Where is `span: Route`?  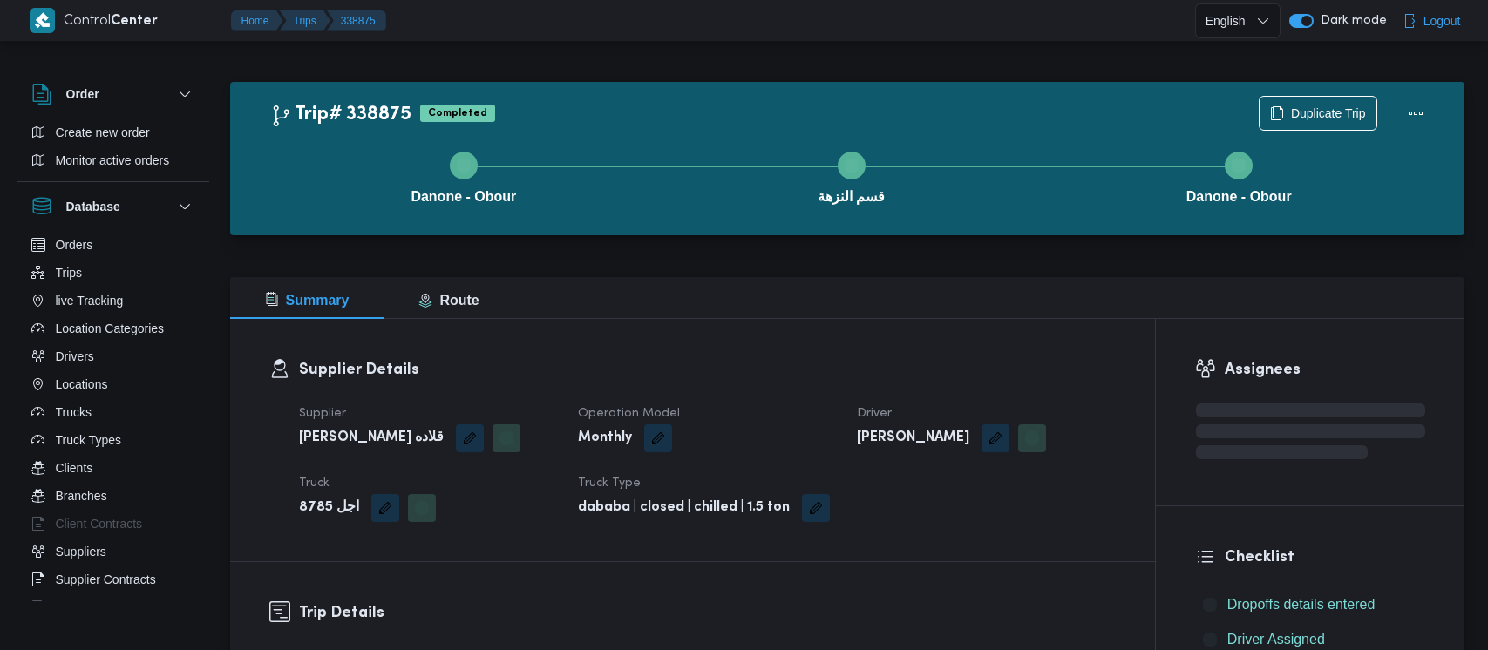 span: Route is located at coordinates (448, 300).